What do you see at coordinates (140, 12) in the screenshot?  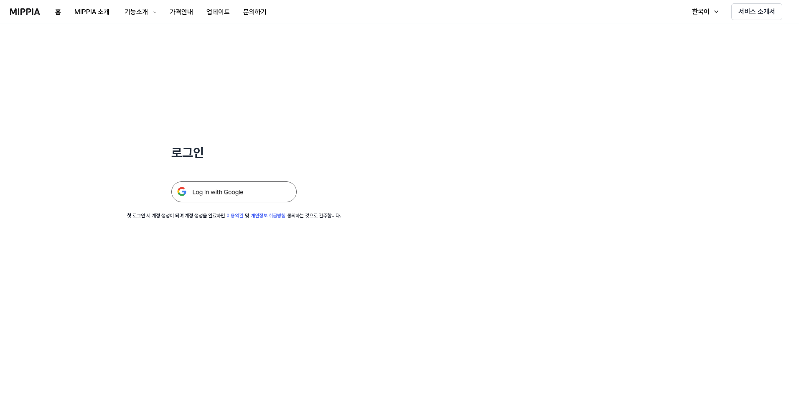 I see `button: 기능소개` at bounding box center [140, 12].